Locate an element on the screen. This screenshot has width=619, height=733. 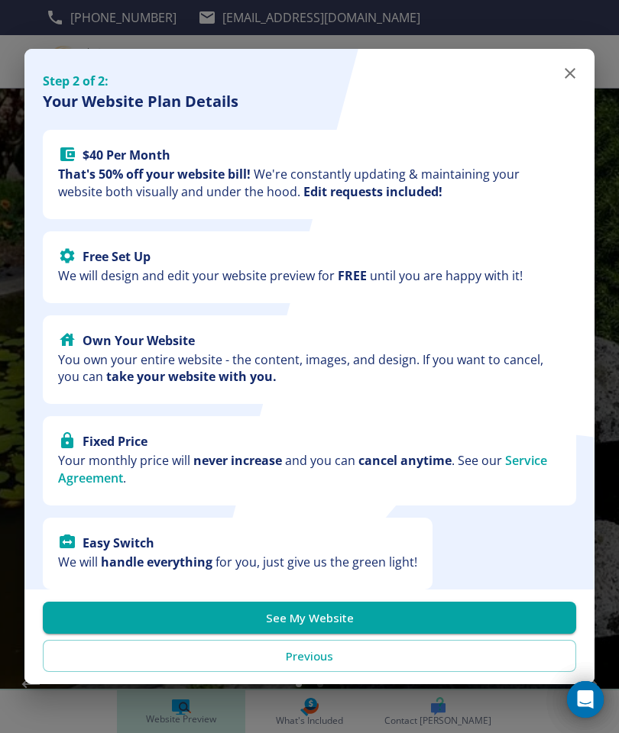
h4: Your Website Plan Details is located at coordinates (309, 102).